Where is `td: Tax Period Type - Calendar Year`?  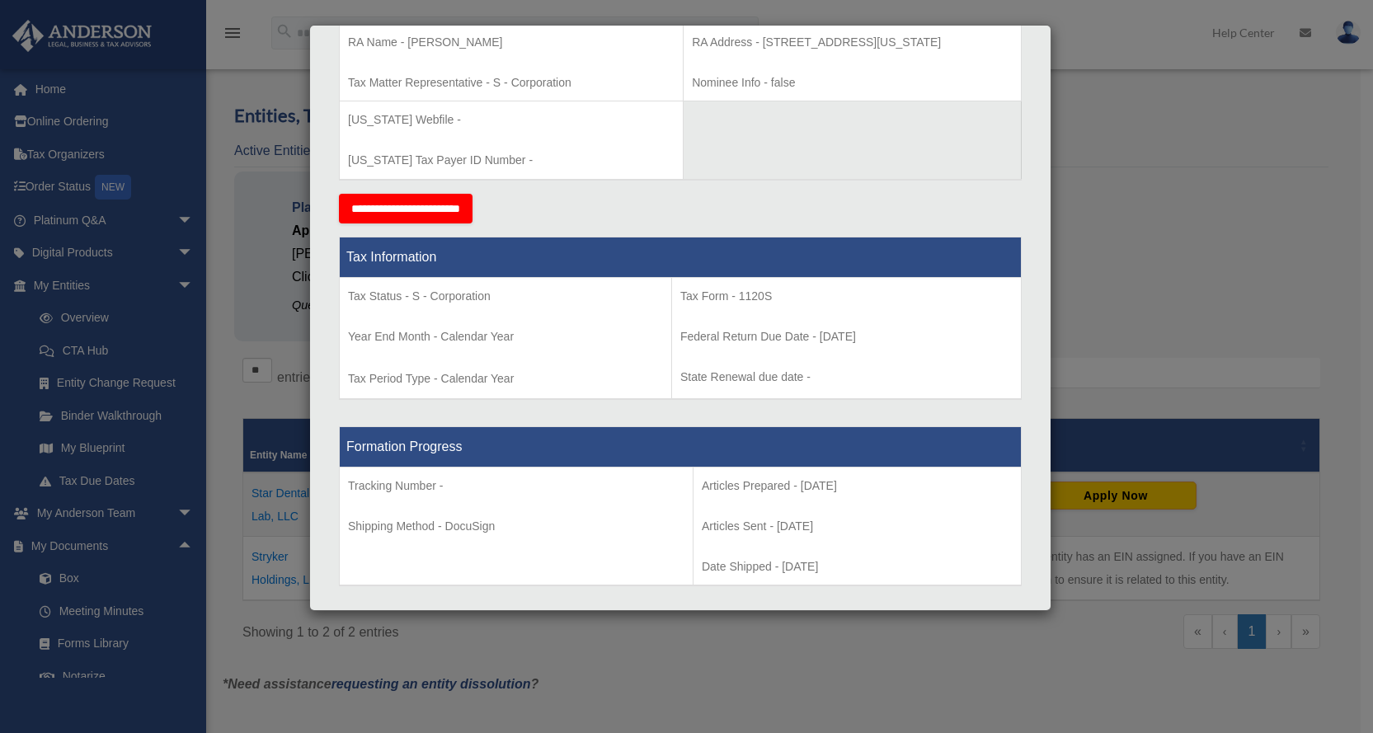 td: Tax Period Type - Calendar Year is located at coordinates (506, 338).